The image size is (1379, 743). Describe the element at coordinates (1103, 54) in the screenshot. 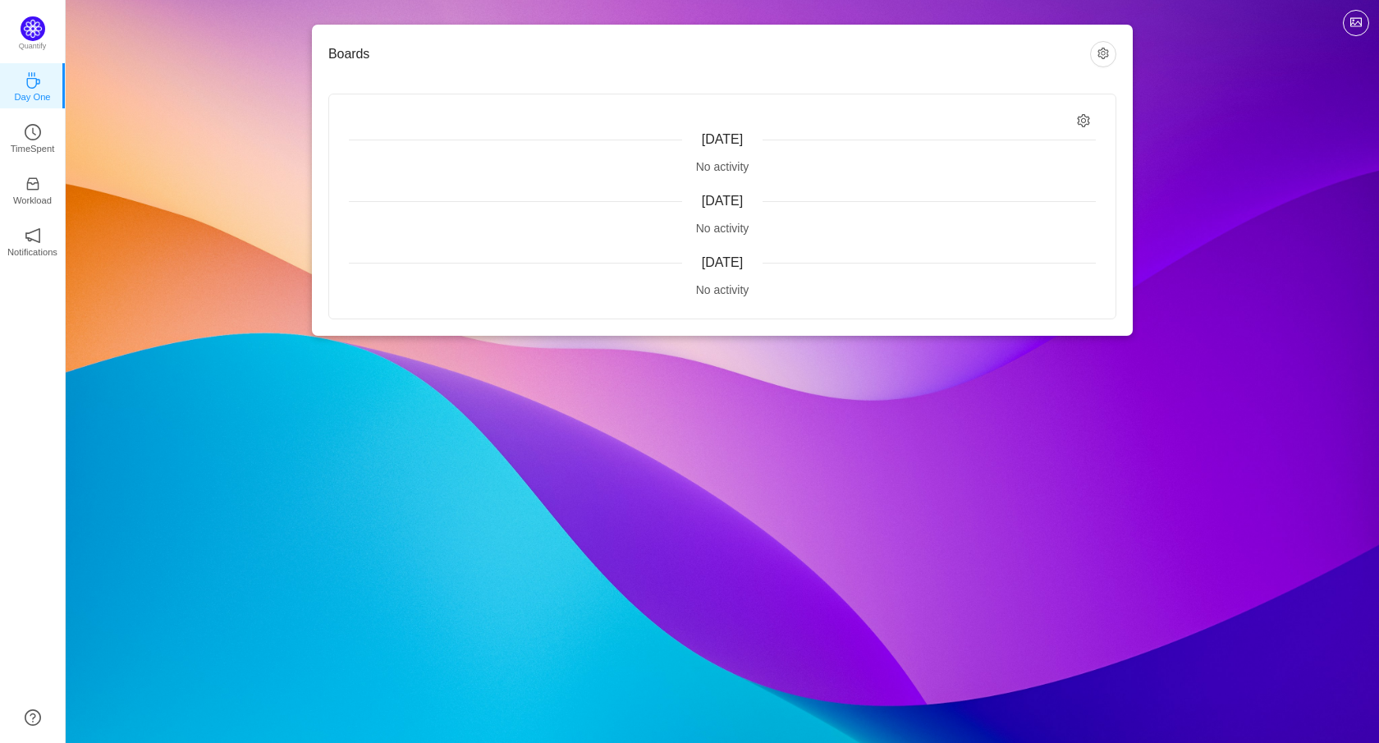

I see `button: icon: setting` at that location.